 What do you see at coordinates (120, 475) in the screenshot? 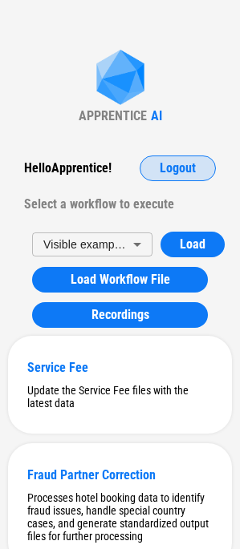
I see `div: Fraud Partner Correction` at bounding box center [120, 475].